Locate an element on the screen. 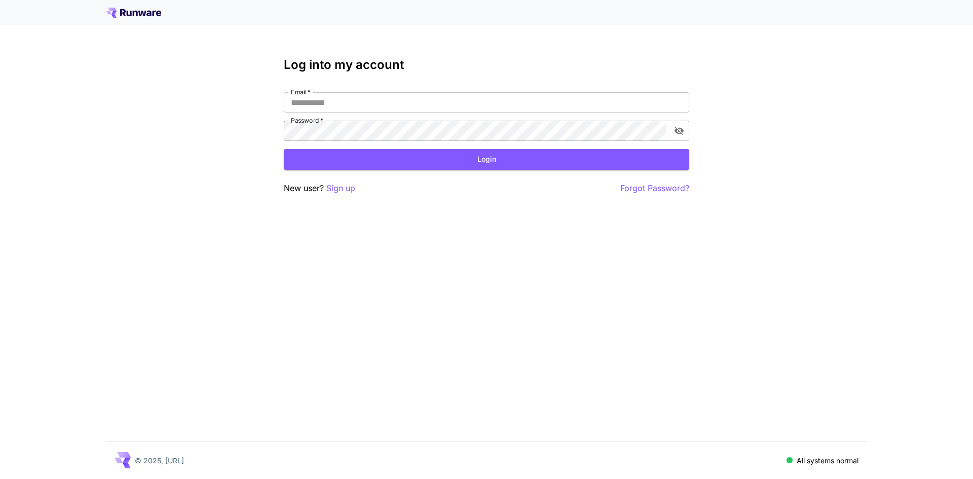 The width and height of the screenshot is (973, 479). button: toggle password visibility is located at coordinates (679, 131).